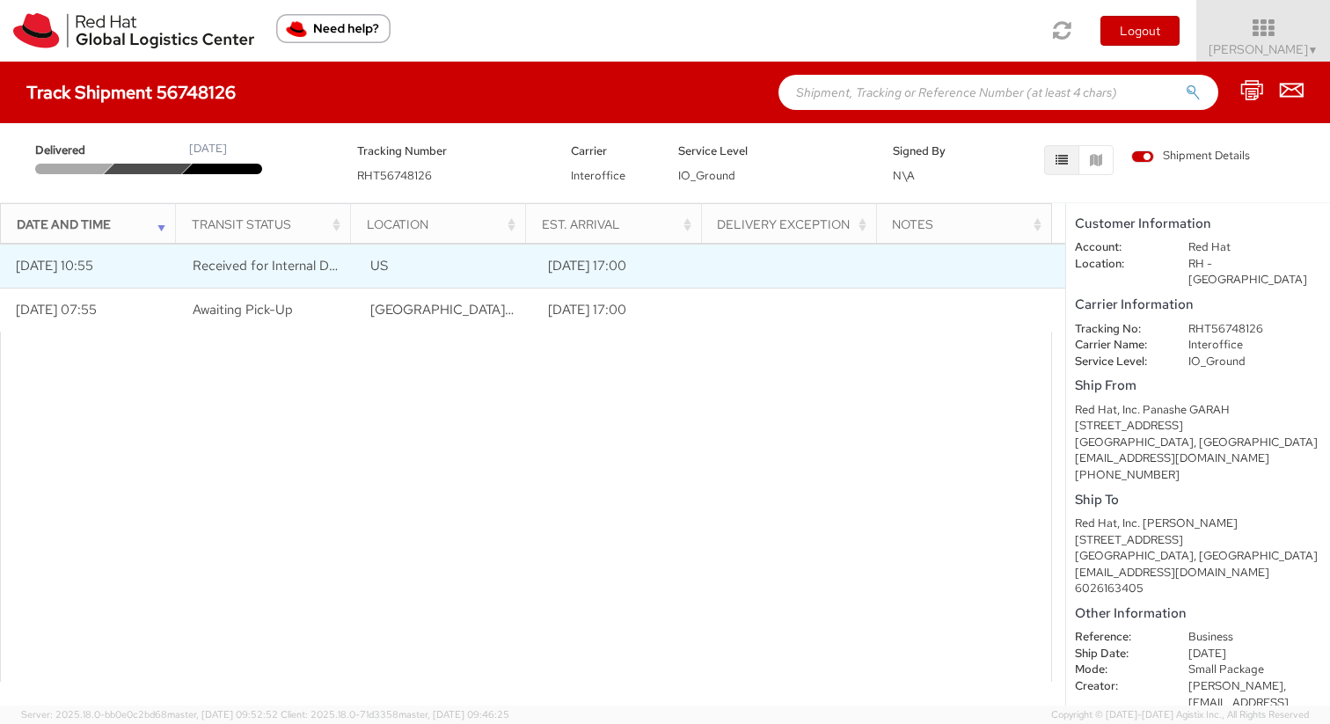  Describe the element at coordinates (793, 224) in the screenshot. I see `div: Delivery Exception` at that location.